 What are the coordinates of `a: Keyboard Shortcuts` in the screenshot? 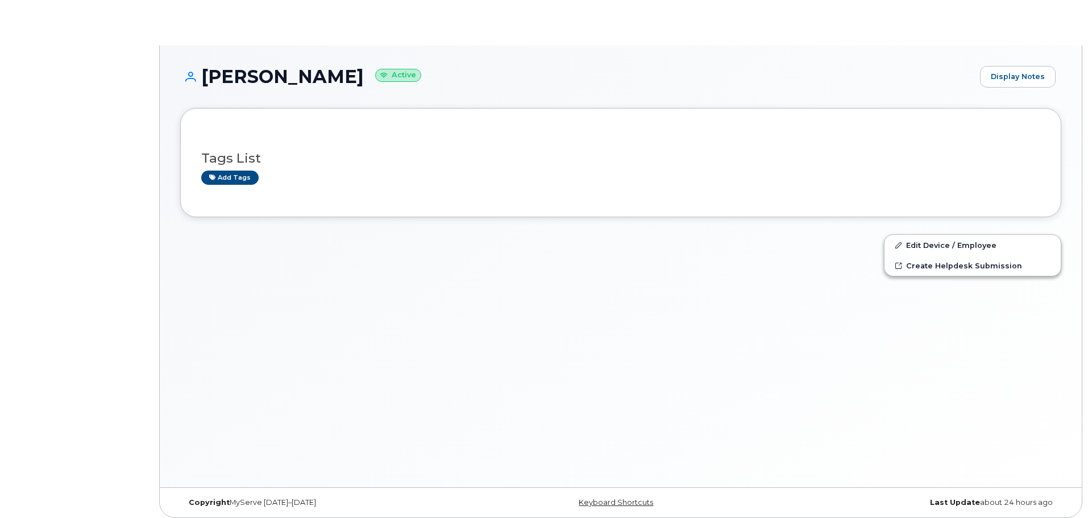 It's located at (616, 502).